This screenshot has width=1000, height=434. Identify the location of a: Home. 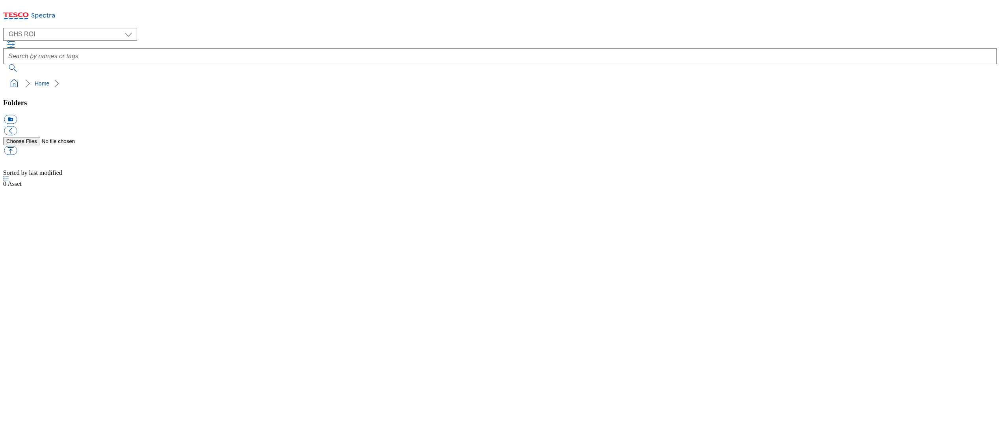
(42, 83).